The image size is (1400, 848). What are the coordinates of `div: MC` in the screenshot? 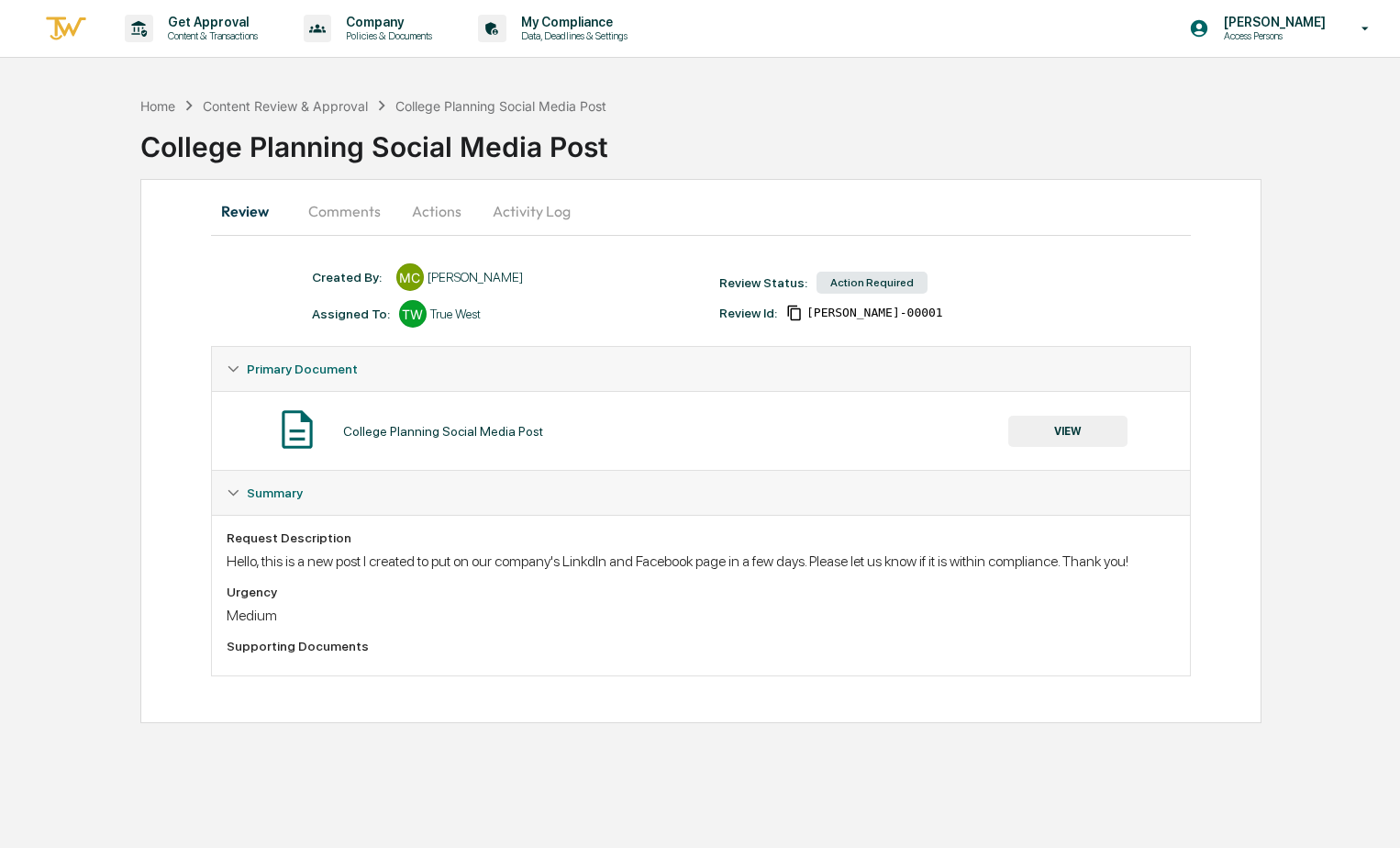 It's located at (410, 277).